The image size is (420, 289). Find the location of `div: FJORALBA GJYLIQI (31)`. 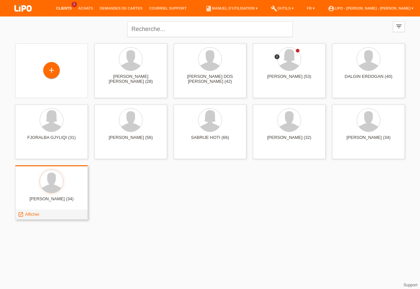

div: FJORALBA GJYLIQI (31) is located at coordinates (52, 140).